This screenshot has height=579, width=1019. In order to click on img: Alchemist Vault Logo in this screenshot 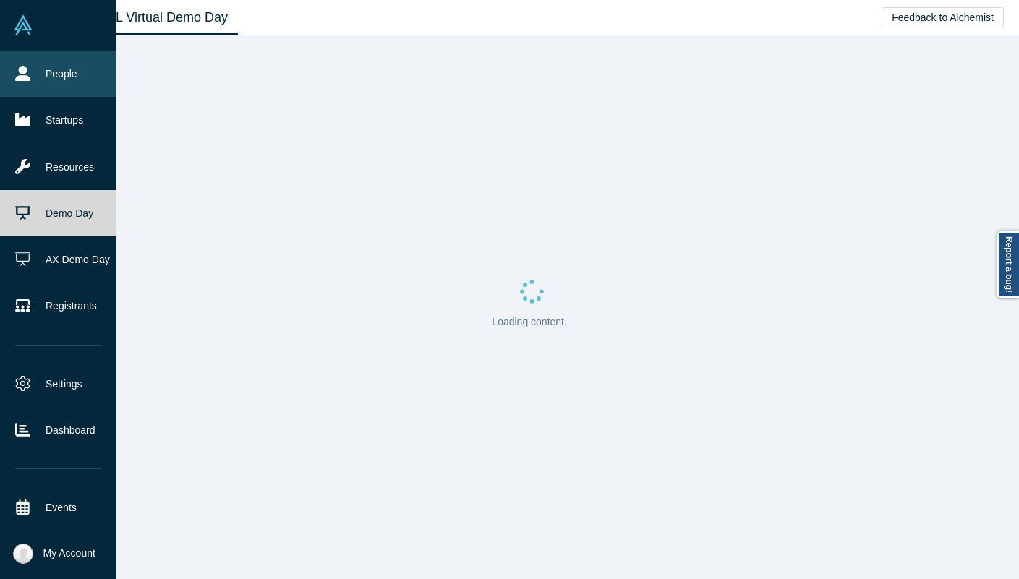, I will do `click(23, 25)`.